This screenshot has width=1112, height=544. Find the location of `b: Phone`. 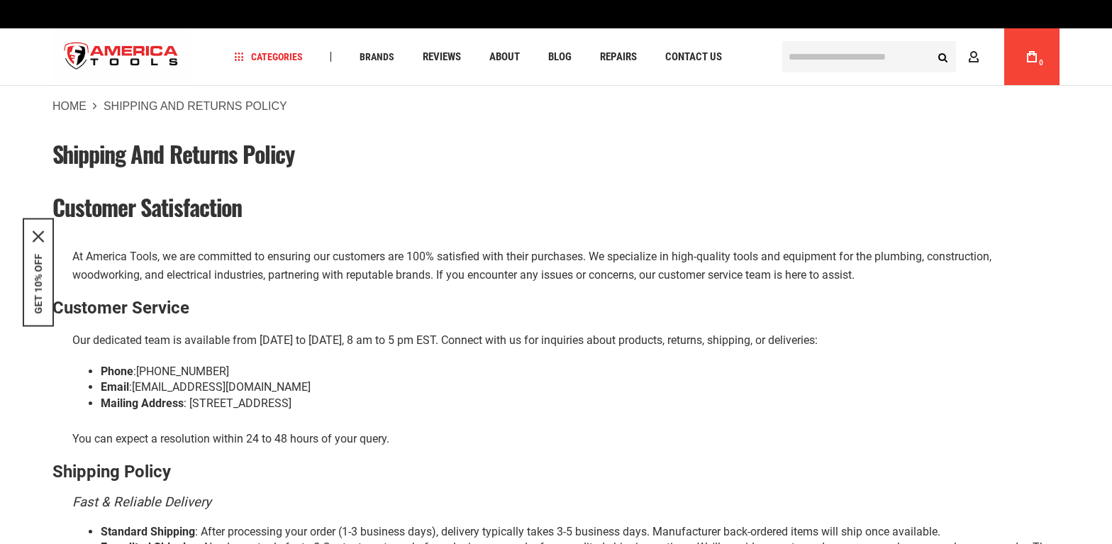

b: Phone is located at coordinates (117, 371).